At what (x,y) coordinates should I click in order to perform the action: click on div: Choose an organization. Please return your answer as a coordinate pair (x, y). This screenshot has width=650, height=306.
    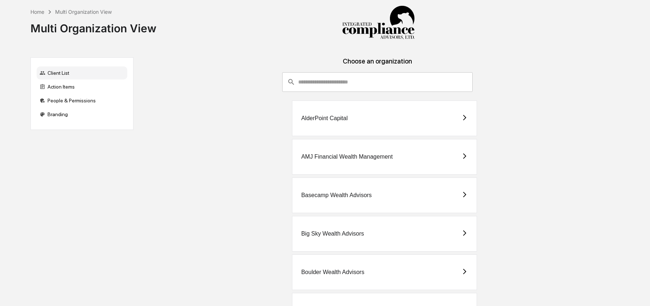
    Looking at the image, I should click on (377, 65).